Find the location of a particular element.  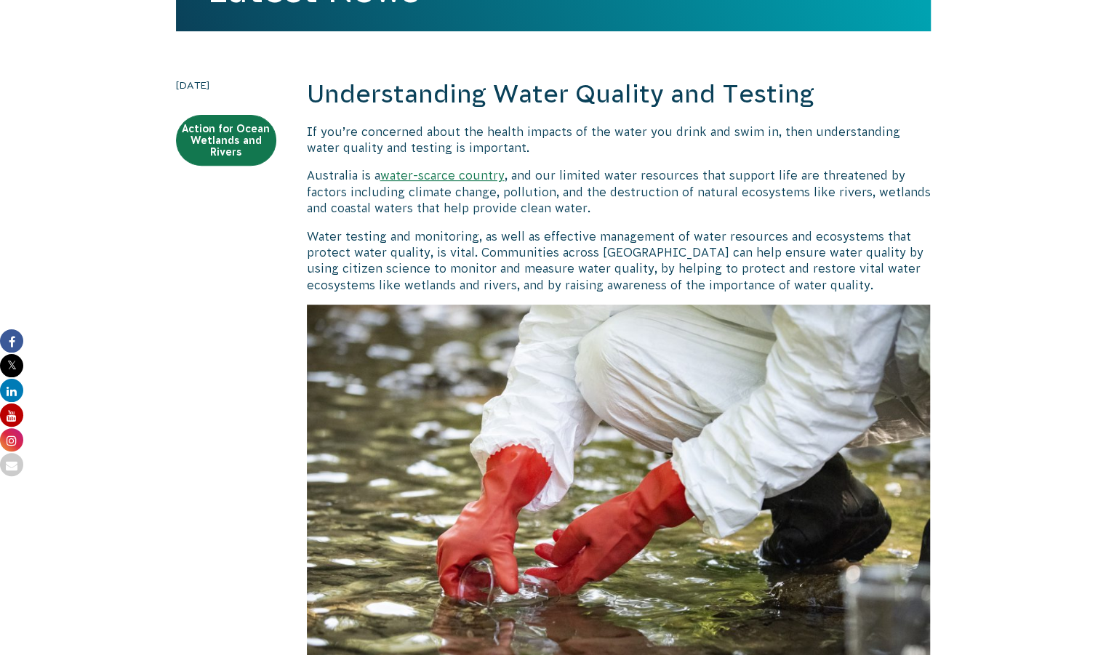

p: If you’re concerned about the health impacts of the water you drink and swim in, then understandi... is located at coordinates (619, 140).